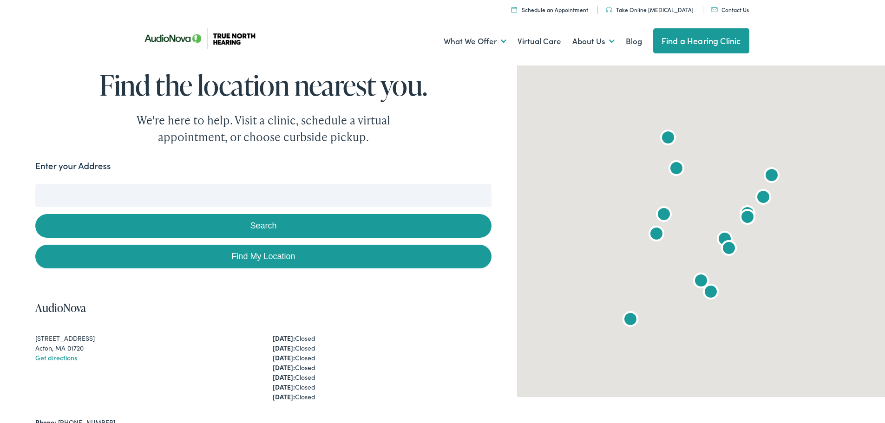 This screenshot has height=423, width=885. What do you see at coordinates (73, 166) in the screenshot?
I see `label: Enter your Address` at bounding box center [73, 166].